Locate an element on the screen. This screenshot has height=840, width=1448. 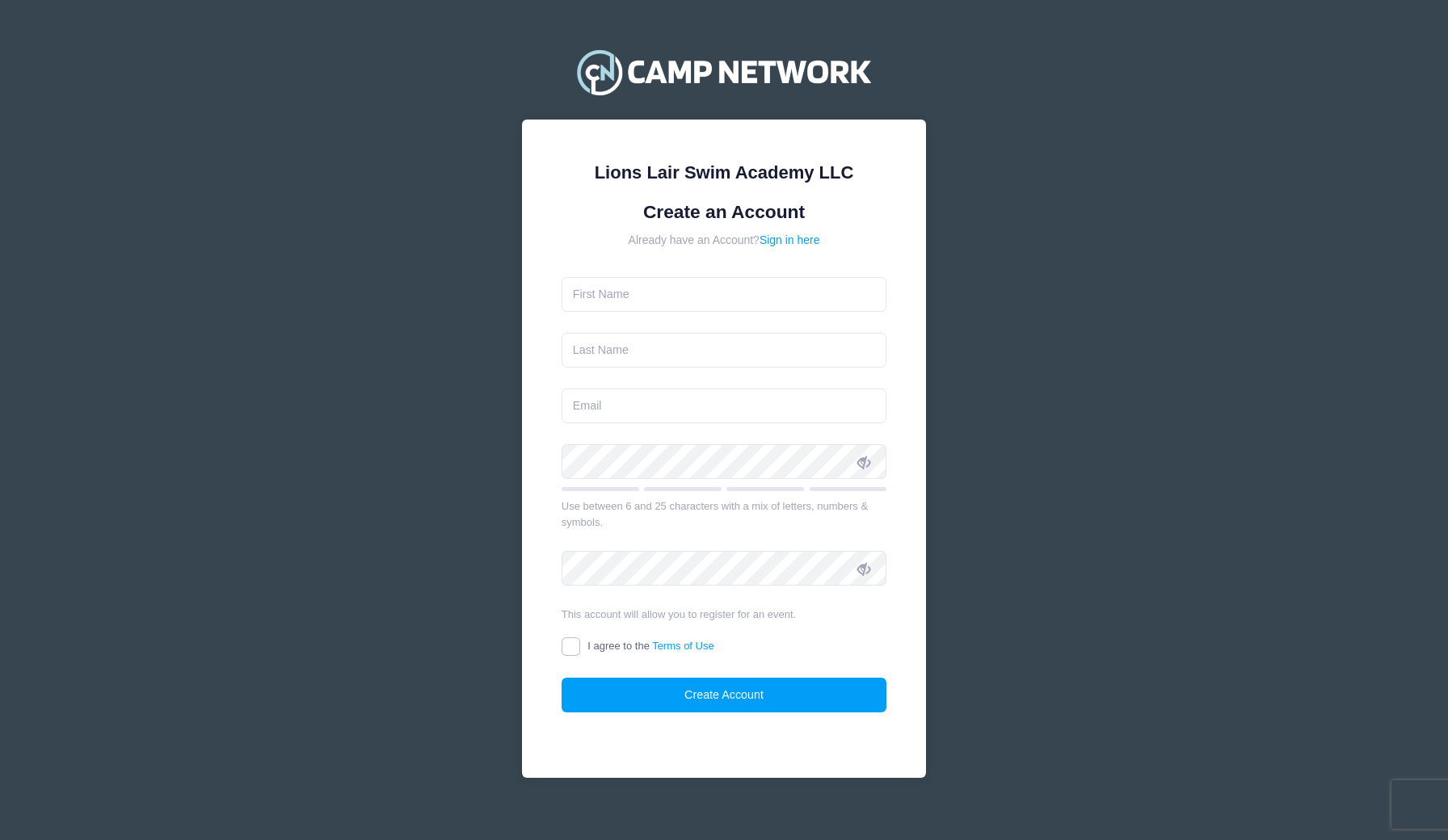
input: Last Name is located at coordinates (724, 350).